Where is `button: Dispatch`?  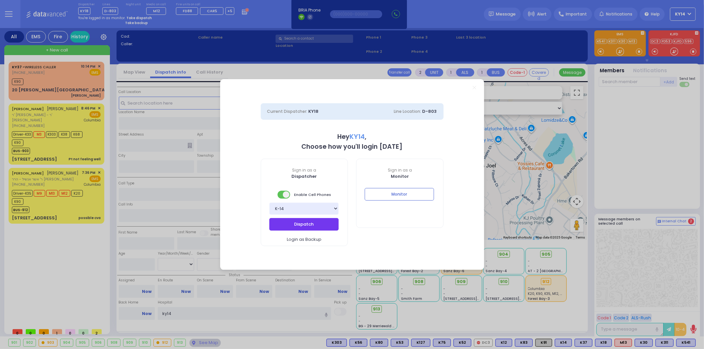 button: Dispatch is located at coordinates (304, 224).